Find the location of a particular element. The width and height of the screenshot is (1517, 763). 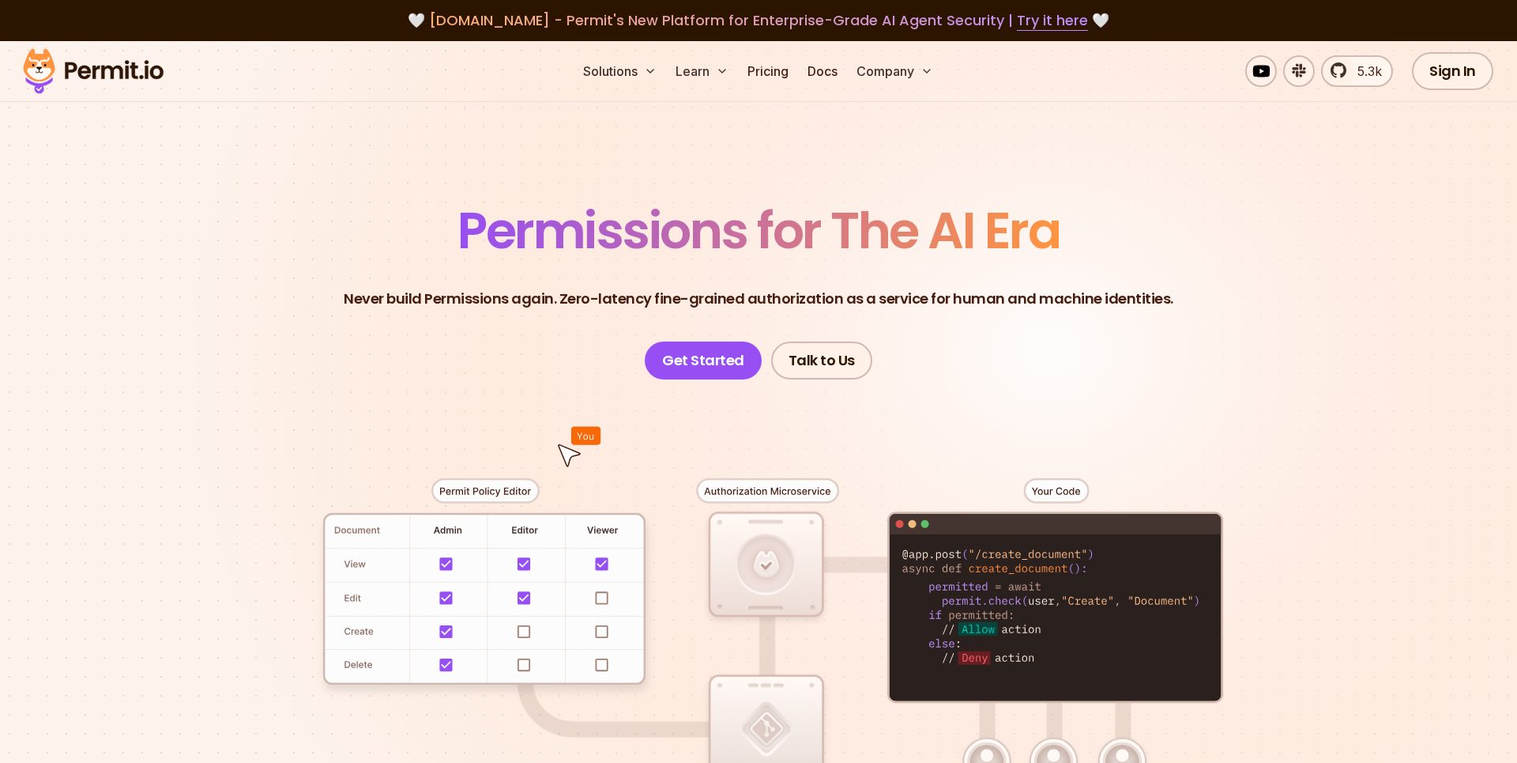

button: Company is located at coordinates (895, 71).